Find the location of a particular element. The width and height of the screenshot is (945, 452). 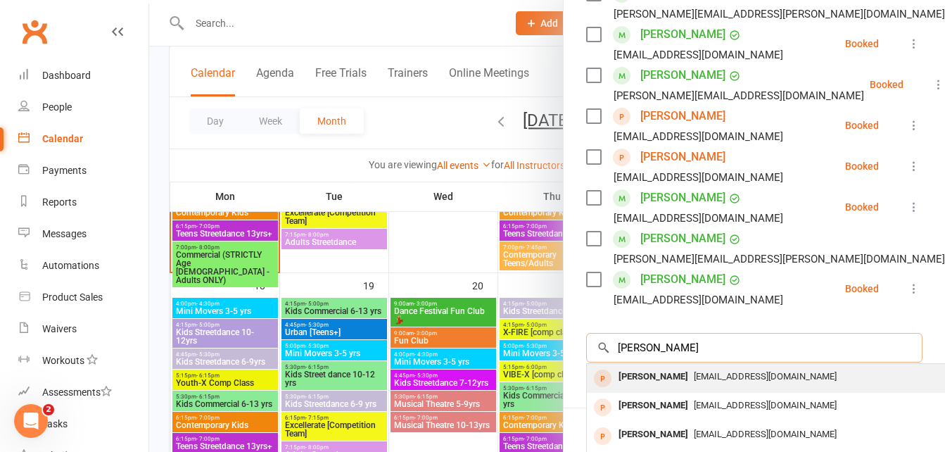

div: Dashboard is located at coordinates (66, 75).